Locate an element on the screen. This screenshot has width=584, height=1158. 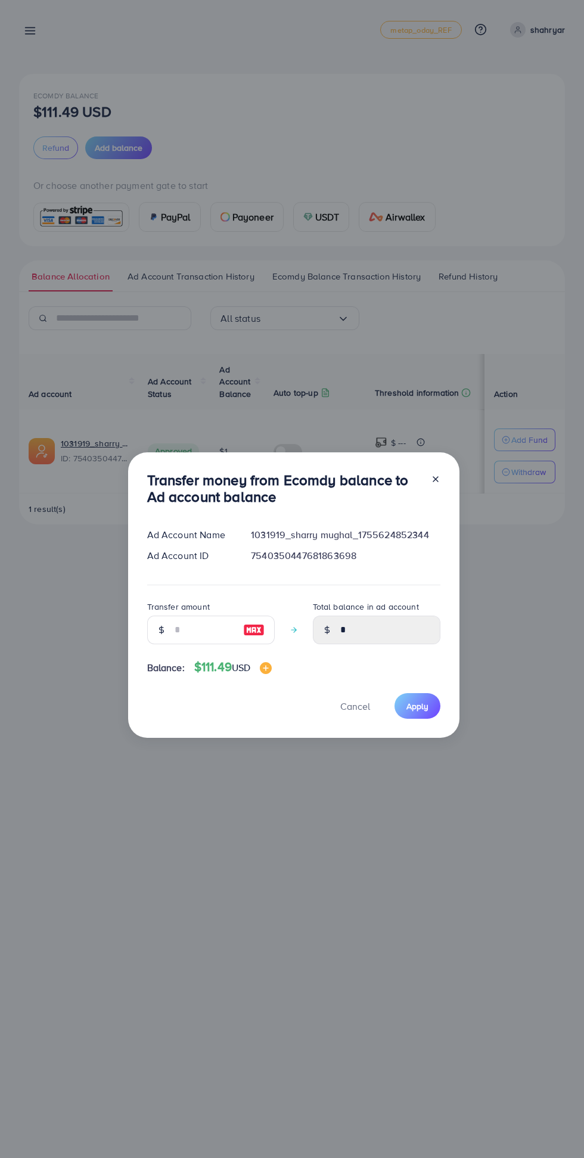
span: Cancel is located at coordinates (355, 706).